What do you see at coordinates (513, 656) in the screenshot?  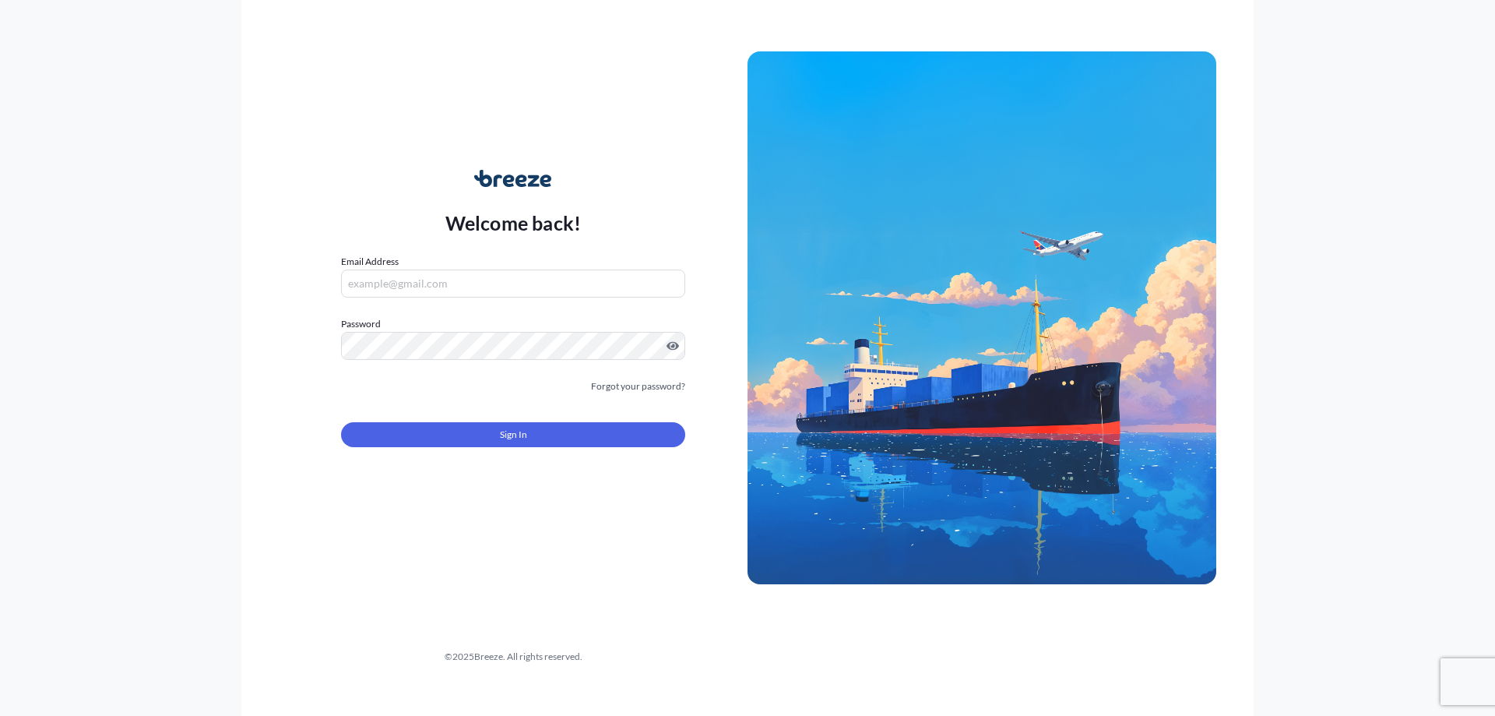 I see `div: © 2025 Breeze. All rights reserved.` at bounding box center [513, 656].